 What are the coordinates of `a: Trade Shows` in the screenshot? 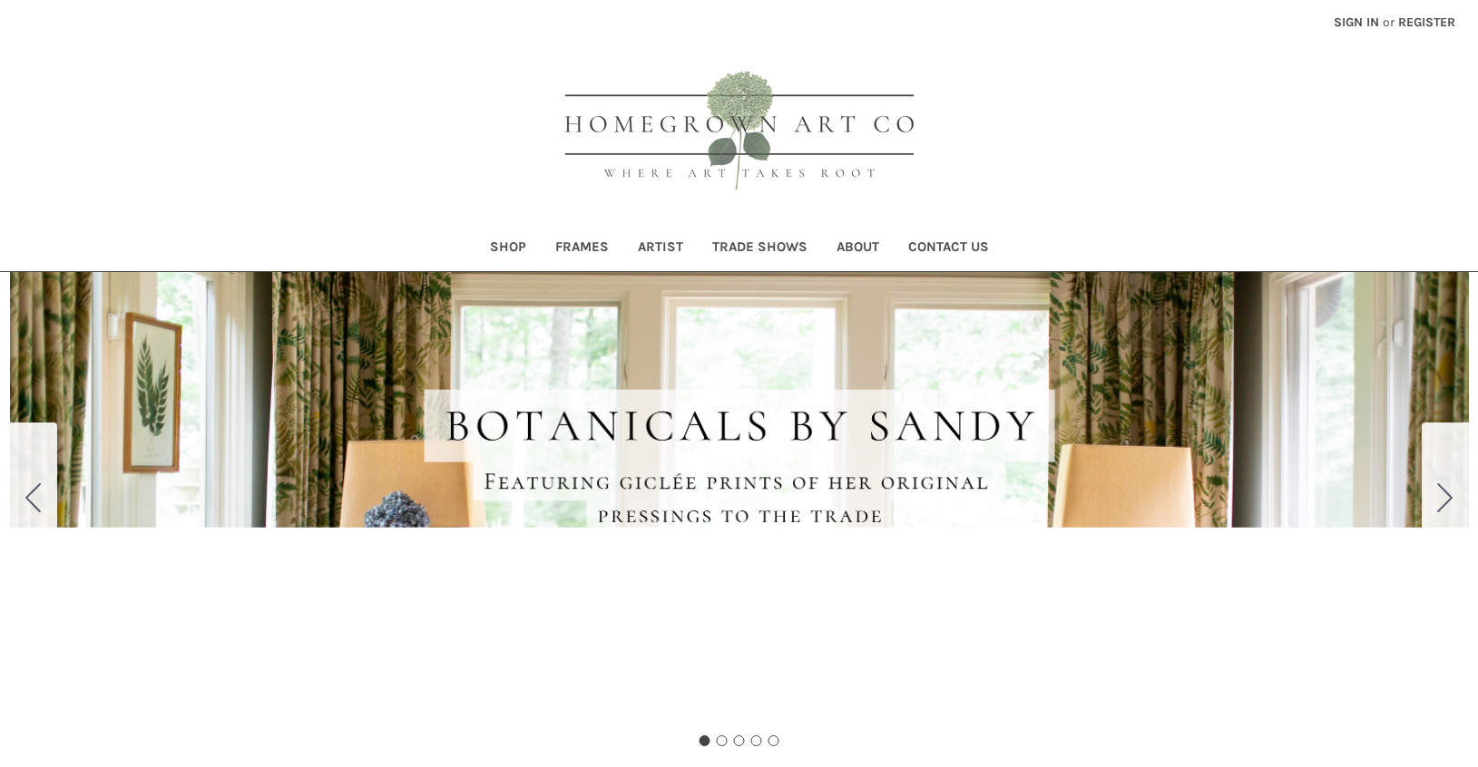 It's located at (759, 249).